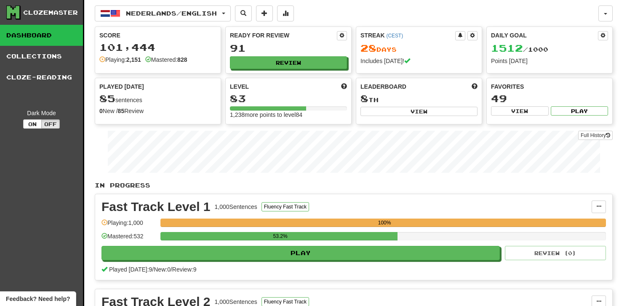 The width and height of the screenshot is (619, 306). What do you see at coordinates (544, 36) in the screenshot?
I see `div: Daily Goal` at bounding box center [544, 36].